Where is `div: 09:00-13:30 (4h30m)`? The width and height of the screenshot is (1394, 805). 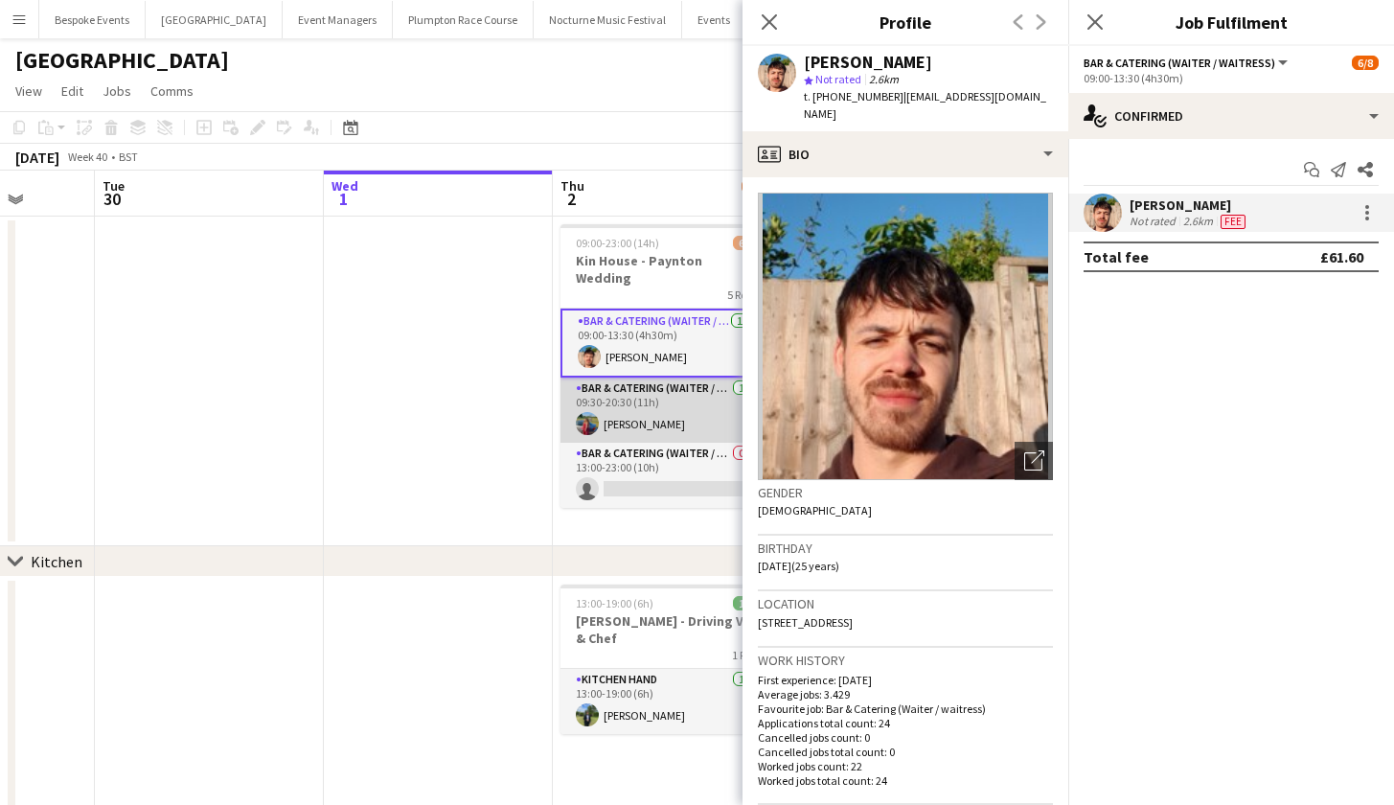
div: 09:00-13:30 (4h30m) is located at coordinates (1231, 78).